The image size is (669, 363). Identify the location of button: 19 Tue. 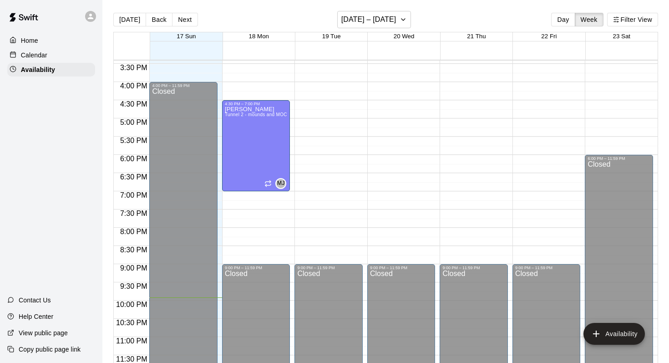
(331, 36).